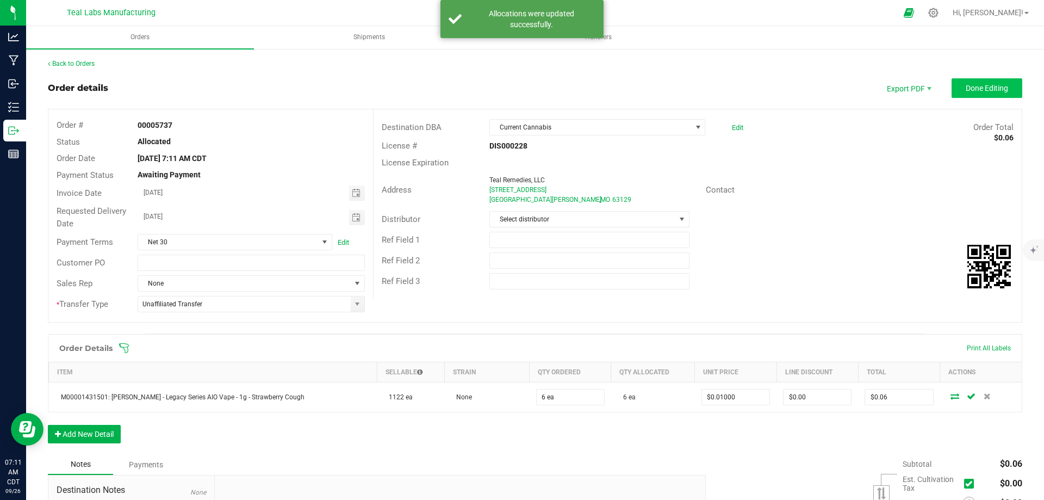 The width and height of the screenshot is (1044, 500). What do you see at coordinates (68, 142) in the screenshot?
I see `span: Status` at bounding box center [68, 142].